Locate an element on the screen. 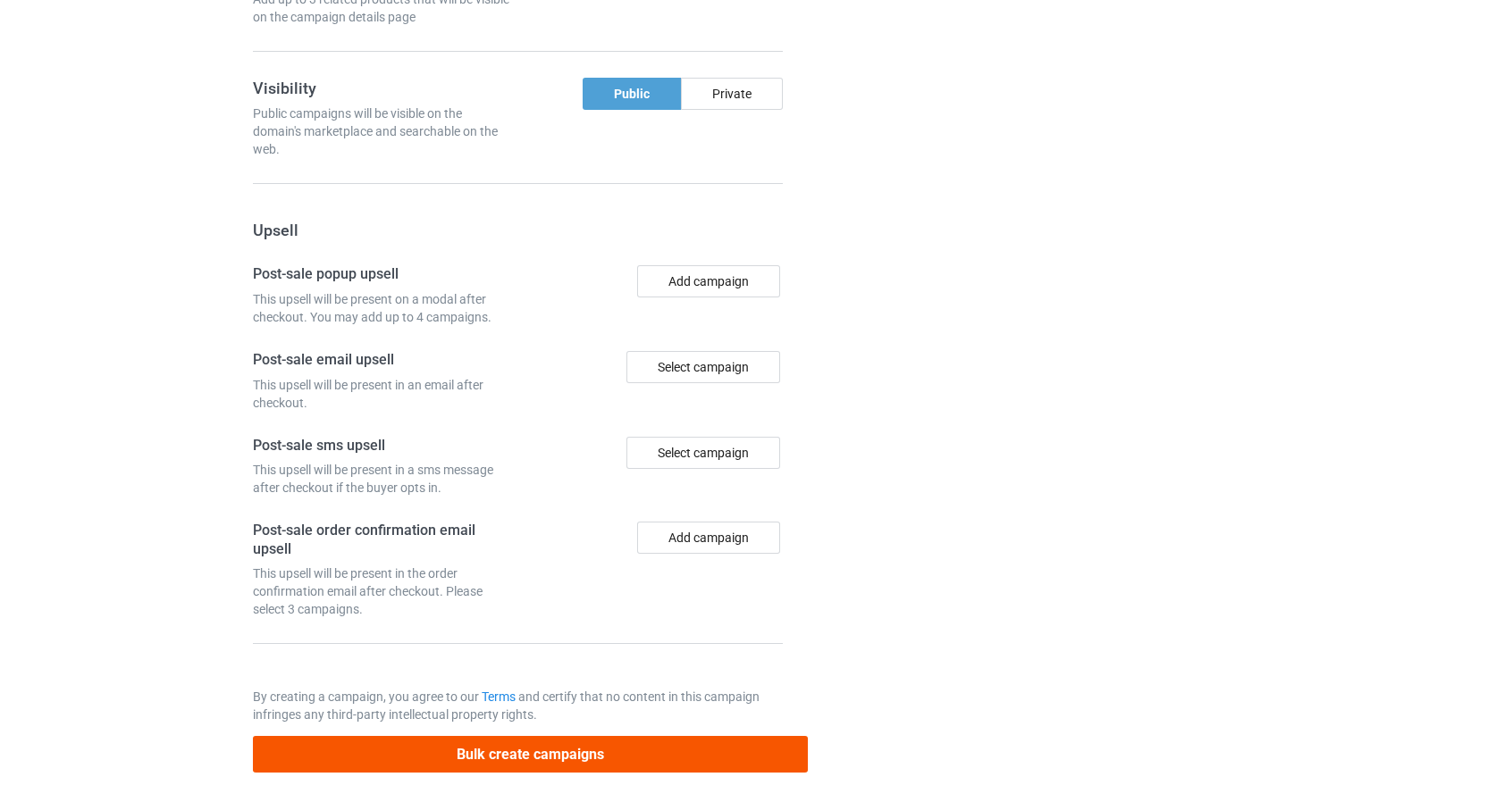 The image size is (1512, 802). div: This upsell will be present in an email after checkout. is located at coordinates (383, 394).